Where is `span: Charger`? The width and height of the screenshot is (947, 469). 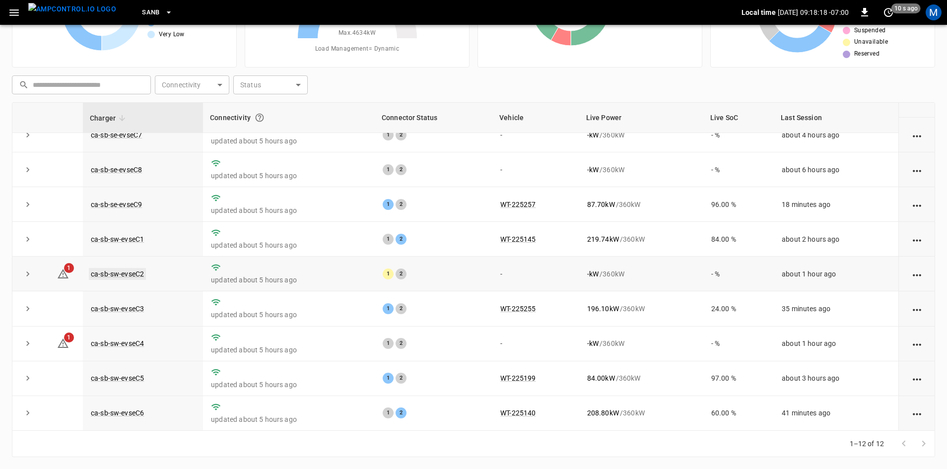 span: Charger is located at coordinates (109, 118).